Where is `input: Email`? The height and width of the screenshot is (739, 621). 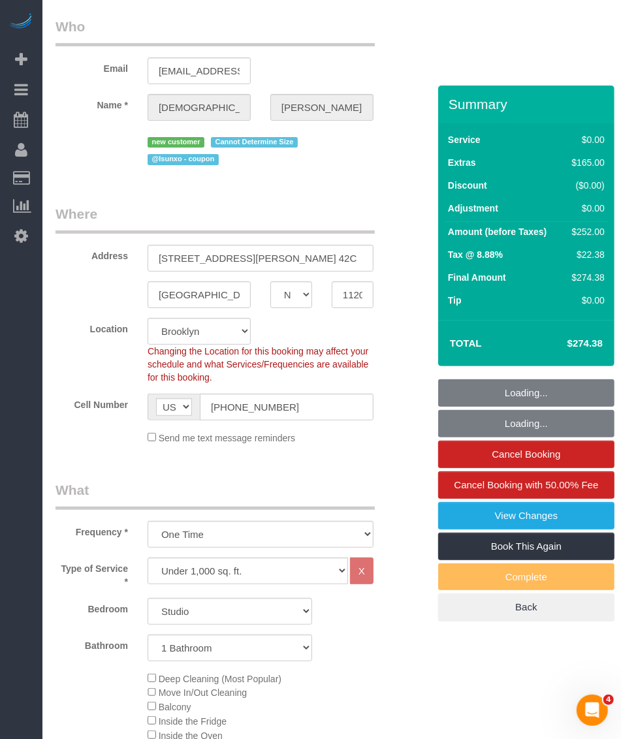 input: Email is located at coordinates (199, 70).